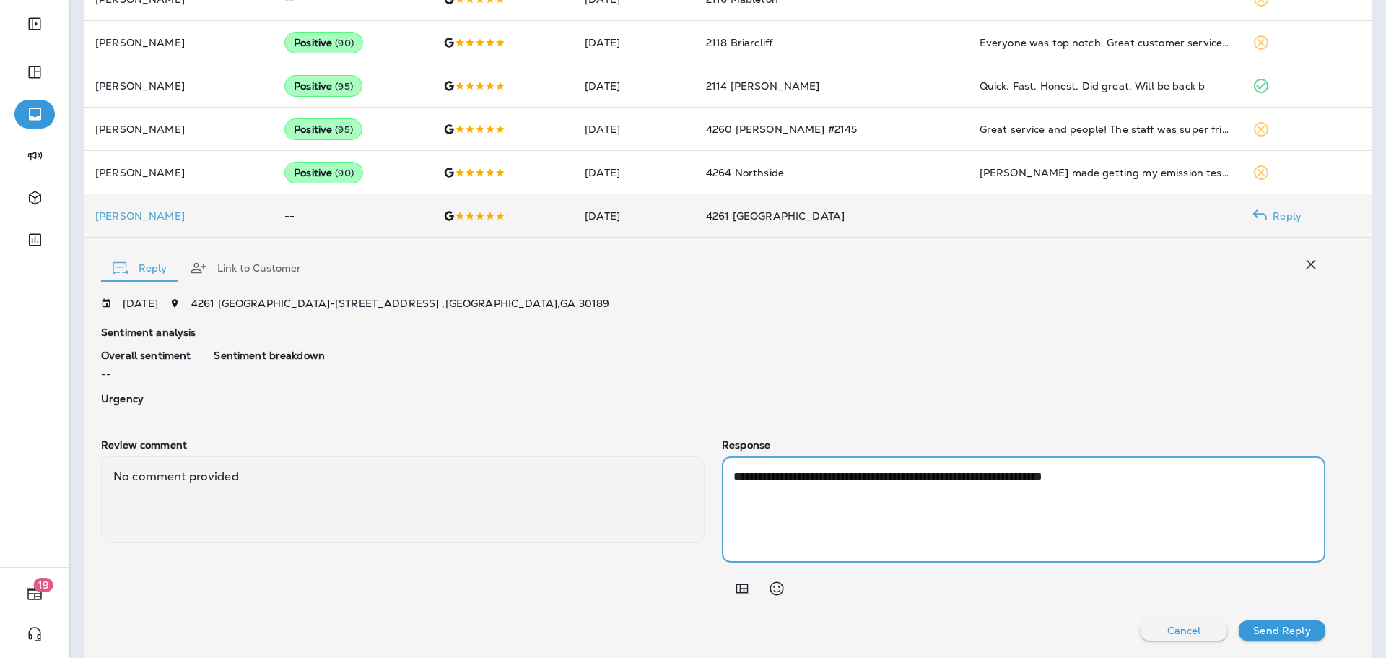  Describe the element at coordinates (146, 398) in the screenshot. I see `p: Urgency` at that location.